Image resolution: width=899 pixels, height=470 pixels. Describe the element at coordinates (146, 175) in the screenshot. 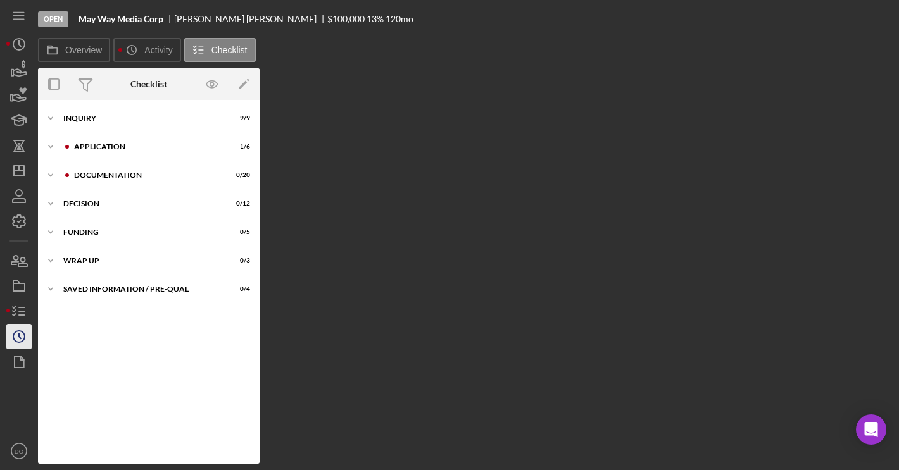

I see `div: Documentation` at that location.